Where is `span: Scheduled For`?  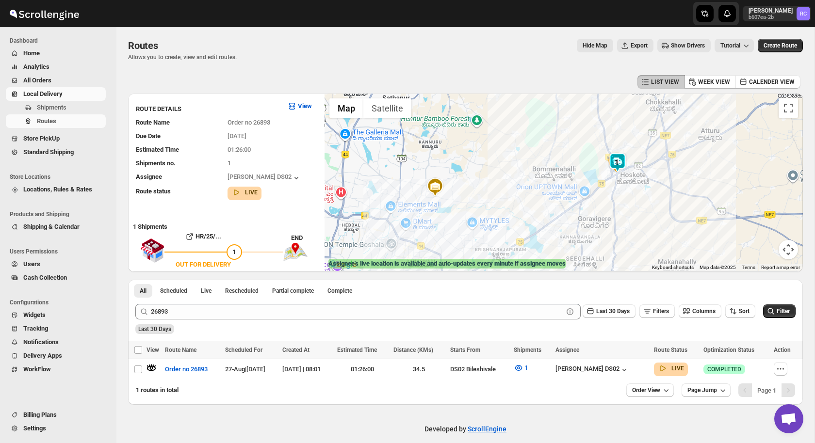
span: Scheduled For is located at coordinates (243, 350).